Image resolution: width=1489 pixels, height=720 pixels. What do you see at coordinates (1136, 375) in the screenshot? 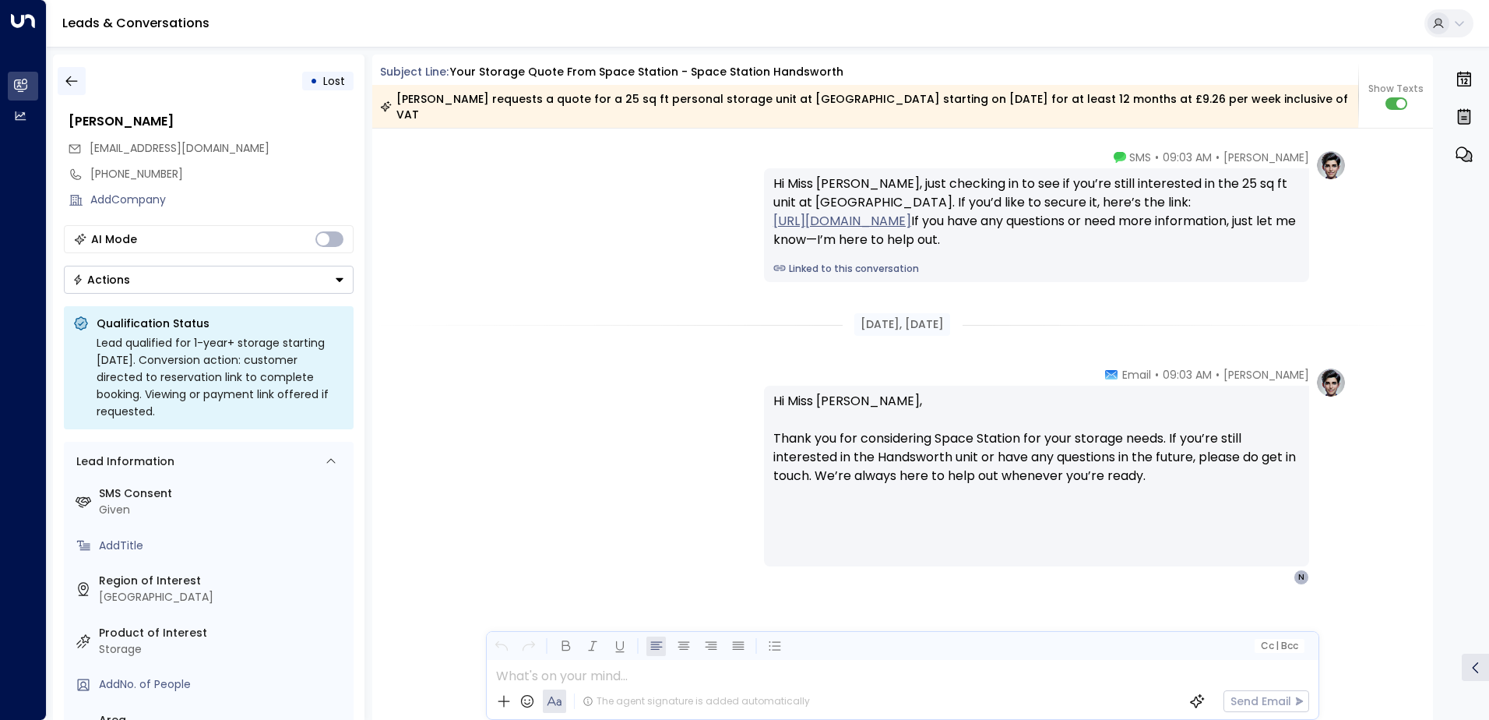
I see `span: Email` at bounding box center [1136, 375].